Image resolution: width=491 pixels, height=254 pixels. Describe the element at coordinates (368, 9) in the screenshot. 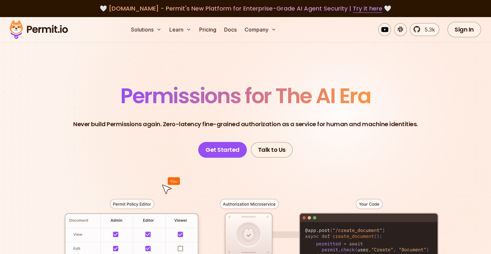

I see `a: Try it here` at that location.